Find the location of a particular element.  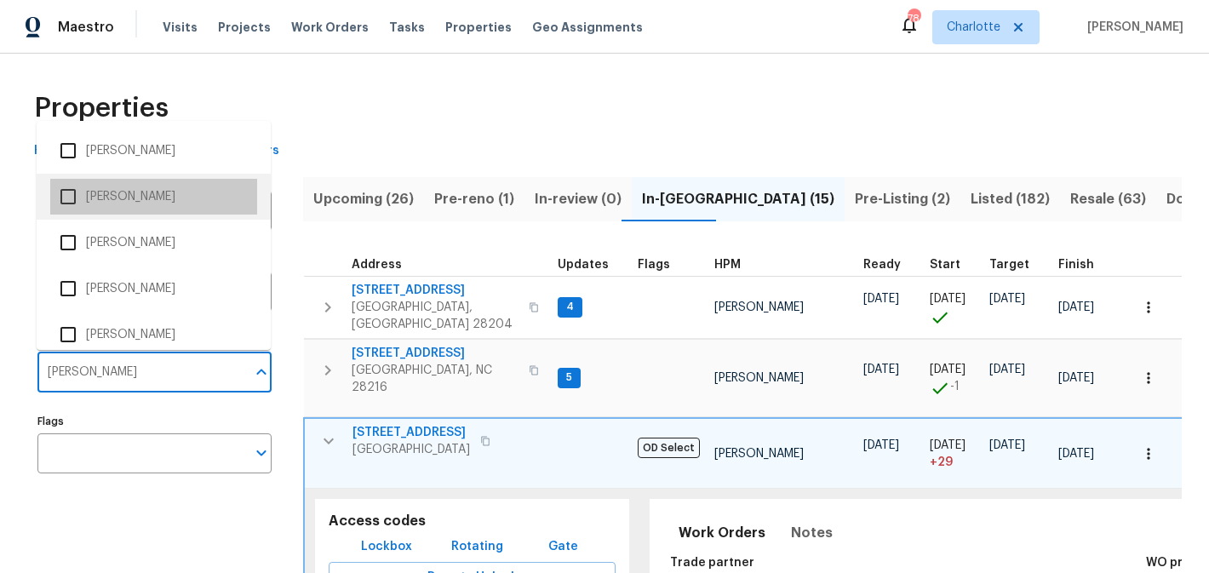

span: Flags is located at coordinates (654, 265).